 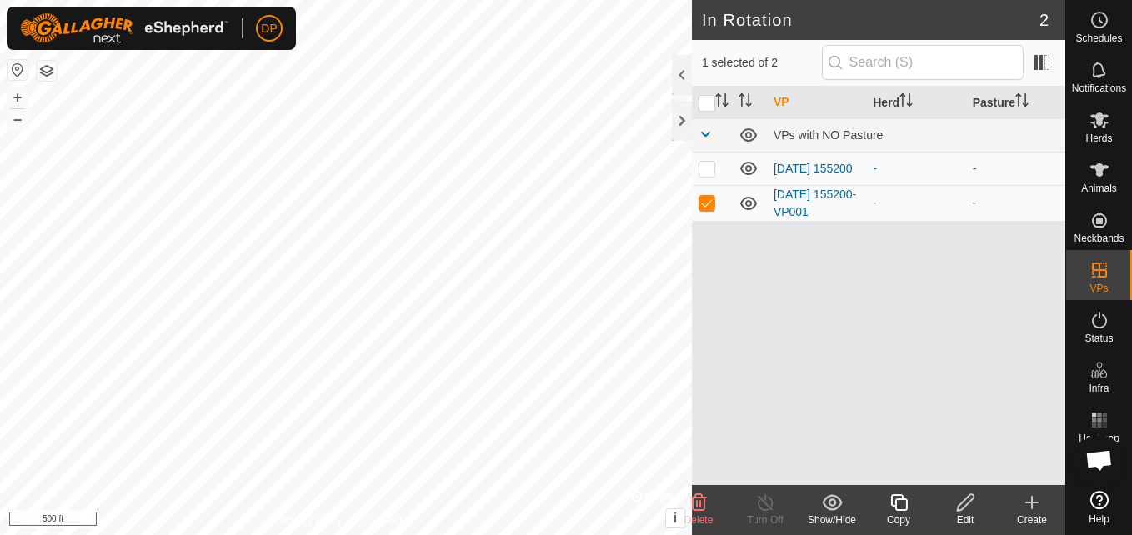 I want to click on div: Create, so click(x=1032, y=520).